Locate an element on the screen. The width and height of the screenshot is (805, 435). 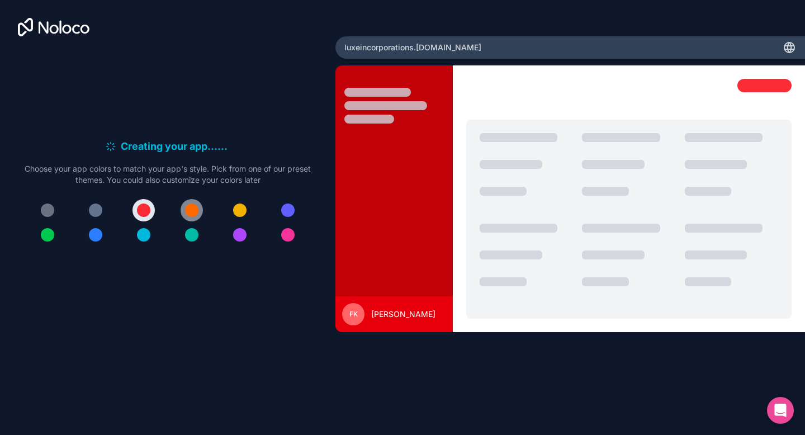
span: FK is located at coordinates (353, 314).